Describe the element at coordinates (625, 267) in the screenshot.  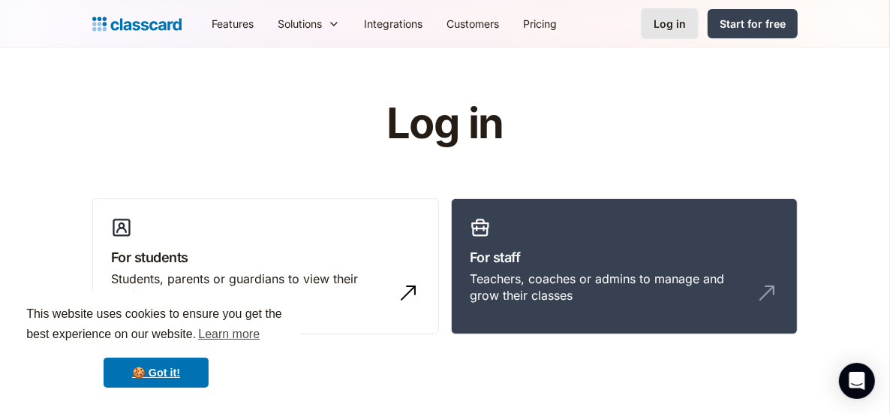
I see `a: For staffTeachers, coaches or admins to manage and grow their classes` at that location.